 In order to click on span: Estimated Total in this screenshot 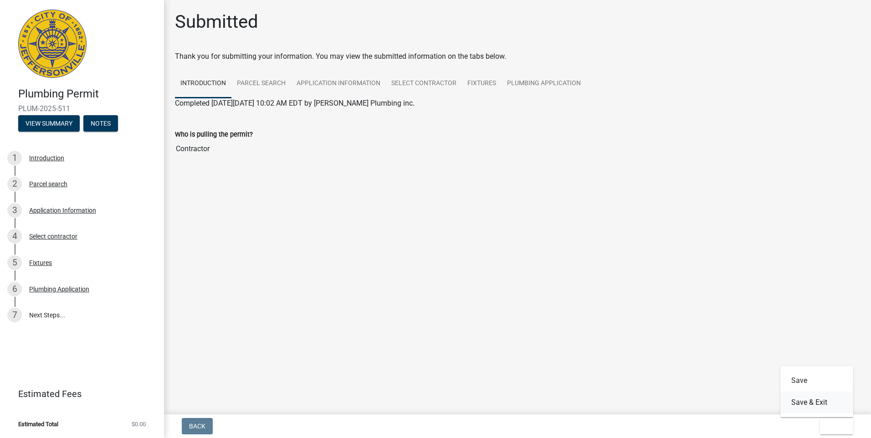, I will do `click(38, 424)`.